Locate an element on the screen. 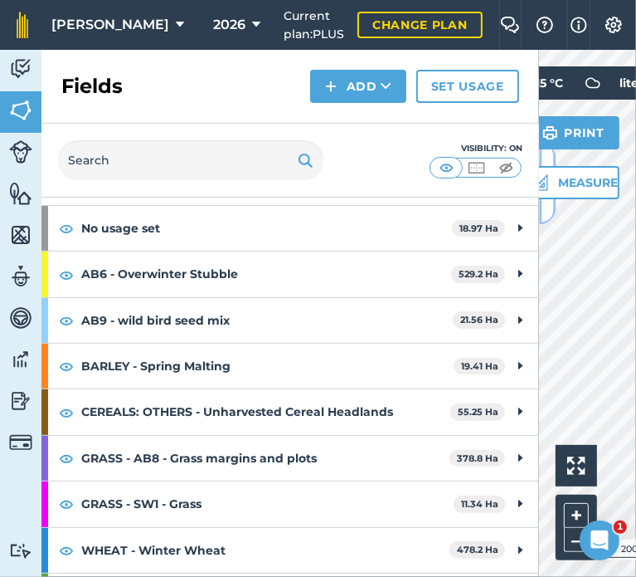 The height and width of the screenshot is (577, 636). div: GRASS - SW1 - Grass11.34 Ha is located at coordinates (290, 504).